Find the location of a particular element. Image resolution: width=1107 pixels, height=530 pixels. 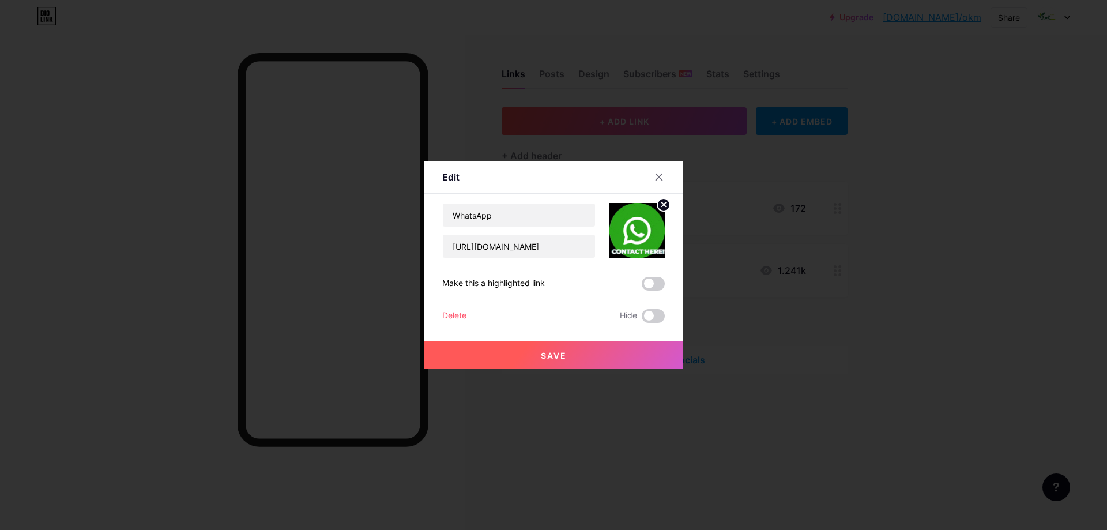

input: URL is located at coordinates (519, 246).